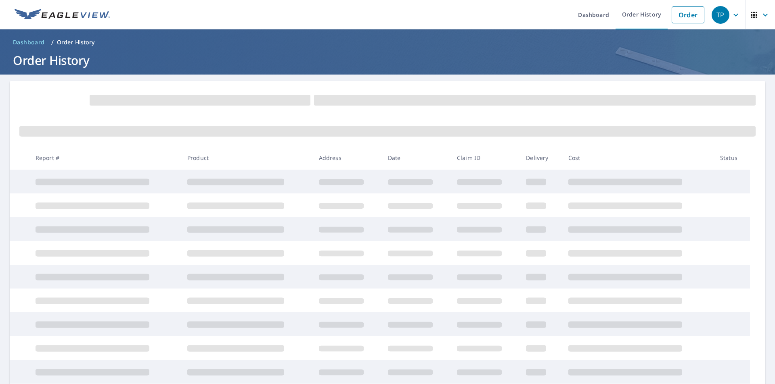 This screenshot has height=384, width=775. I want to click on h1: Order History, so click(387, 60).